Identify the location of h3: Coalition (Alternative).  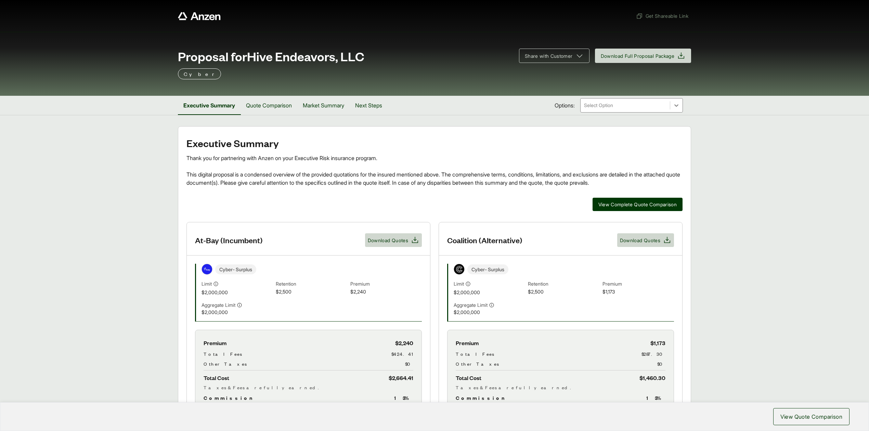
(485, 240).